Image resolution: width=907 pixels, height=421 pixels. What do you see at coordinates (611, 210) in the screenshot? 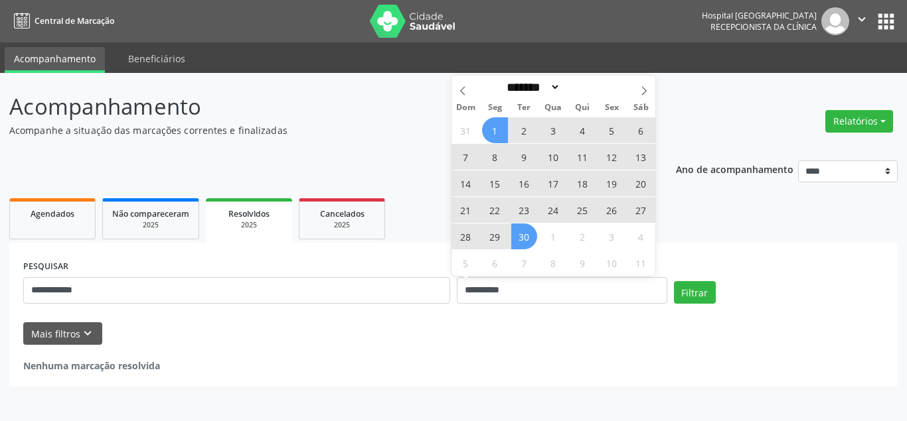
I see `span: Setembro 26, 2025` at bounding box center [611, 210].